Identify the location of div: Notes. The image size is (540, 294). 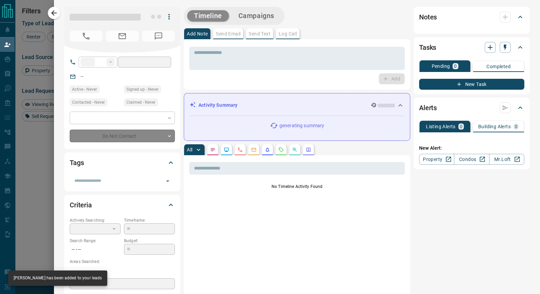
(472, 17).